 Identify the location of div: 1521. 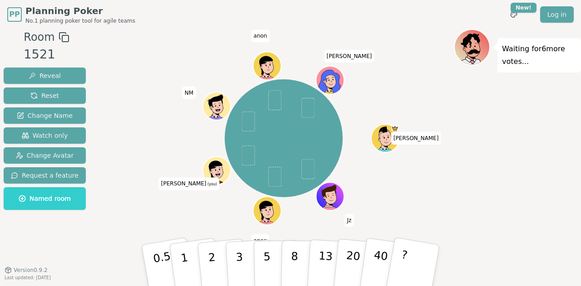
(46, 54).